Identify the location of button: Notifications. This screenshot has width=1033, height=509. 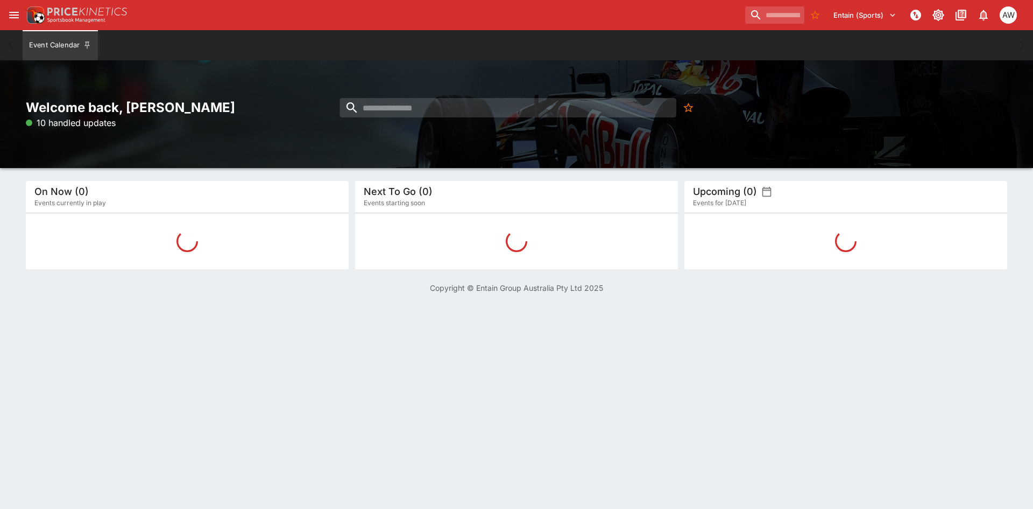
(984, 15).